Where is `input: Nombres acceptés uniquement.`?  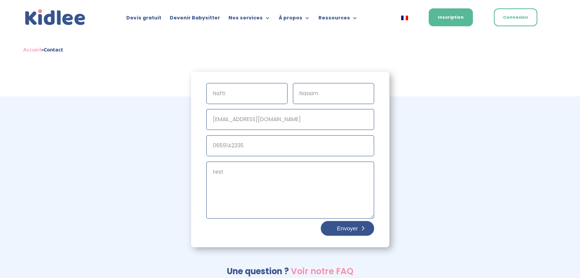
input: Nombres acceptés uniquement. is located at coordinates (290, 146).